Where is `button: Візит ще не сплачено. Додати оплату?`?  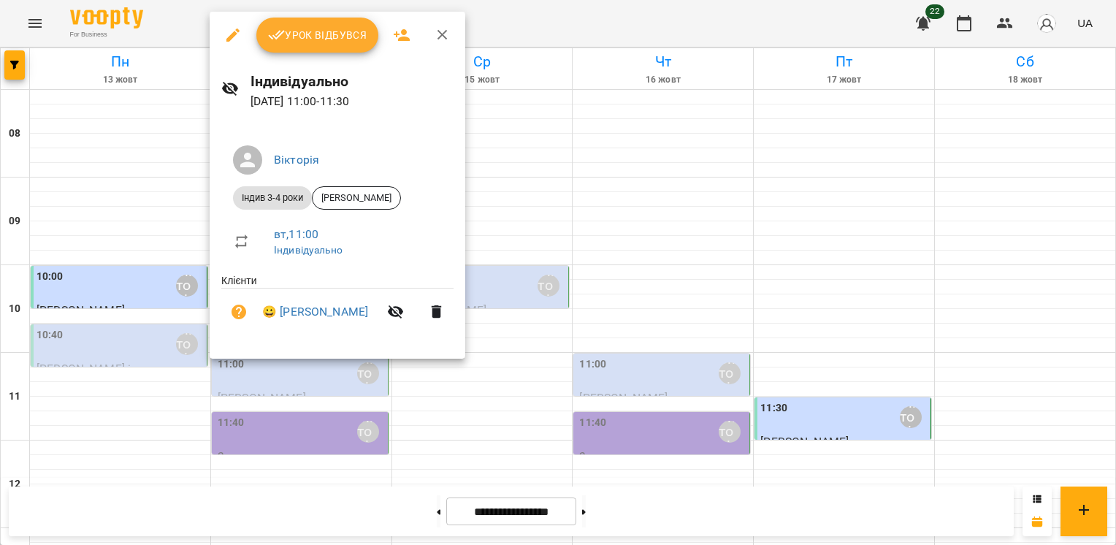
button: Візит ще не сплачено. Додати оплату? is located at coordinates (239, 312).